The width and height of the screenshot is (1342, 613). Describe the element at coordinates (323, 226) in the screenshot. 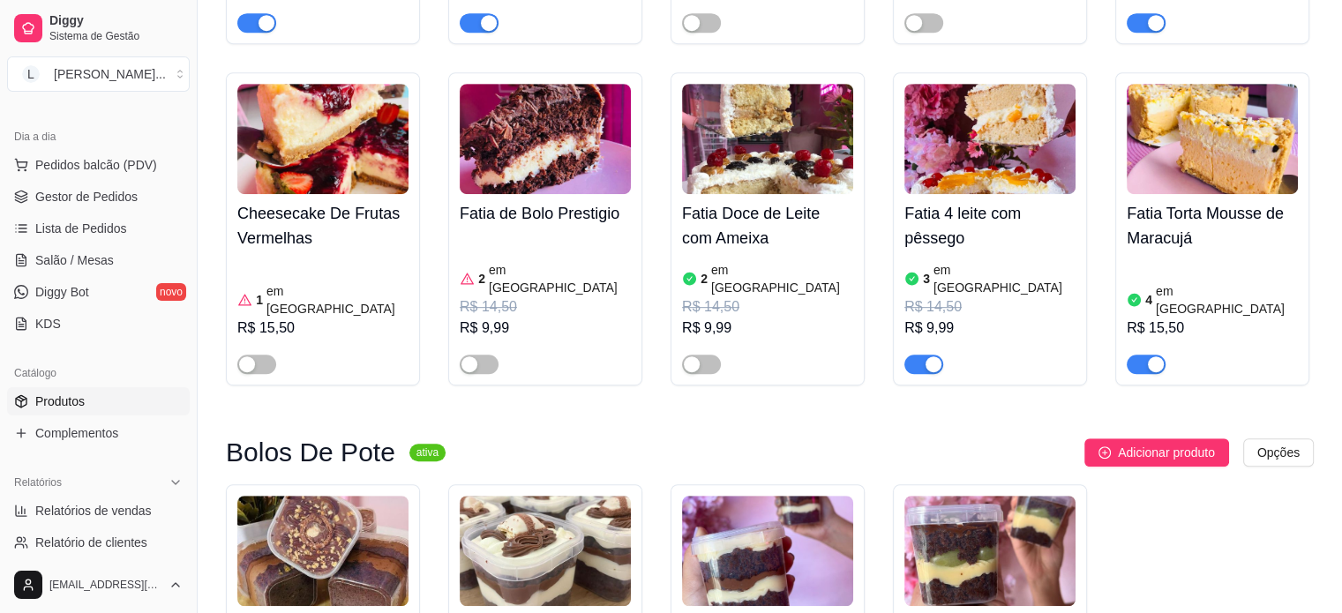

I see `h4: Cheesecake De Frutas Vermelhas` at that location.